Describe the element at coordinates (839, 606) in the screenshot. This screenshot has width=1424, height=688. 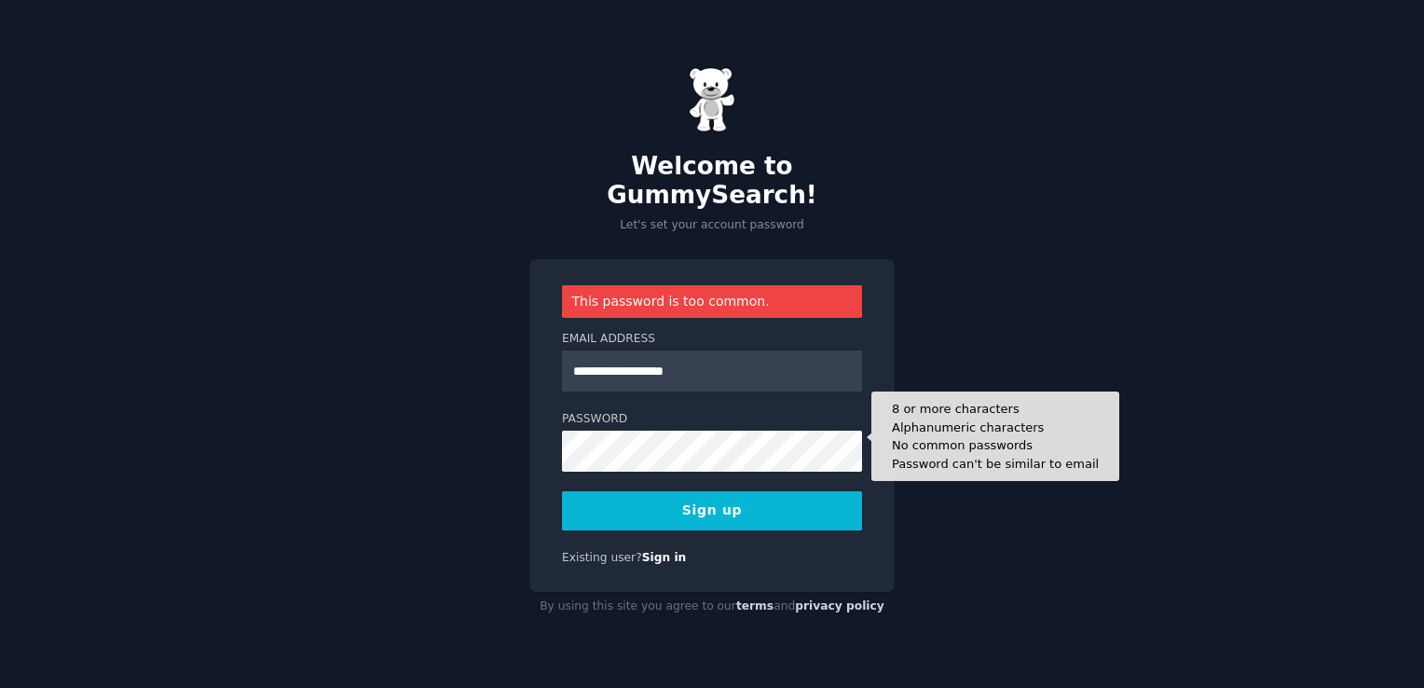
I see `a: privacy policy` at that location.